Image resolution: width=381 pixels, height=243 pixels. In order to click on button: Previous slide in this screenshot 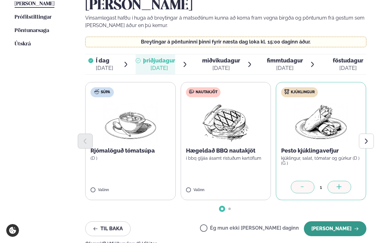, I will do `click(85, 141)`.